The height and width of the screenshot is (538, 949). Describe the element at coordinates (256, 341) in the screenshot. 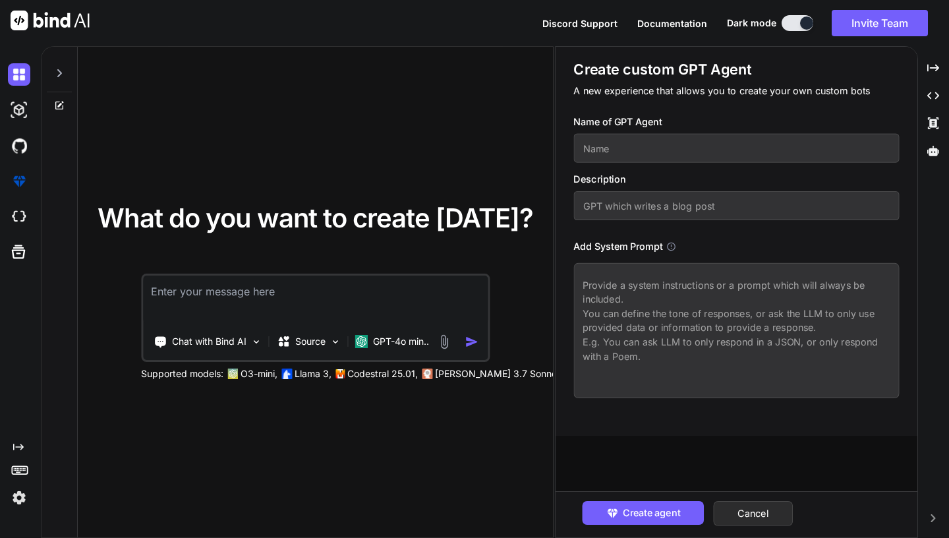

I see `img: Pick Tools` at that location.